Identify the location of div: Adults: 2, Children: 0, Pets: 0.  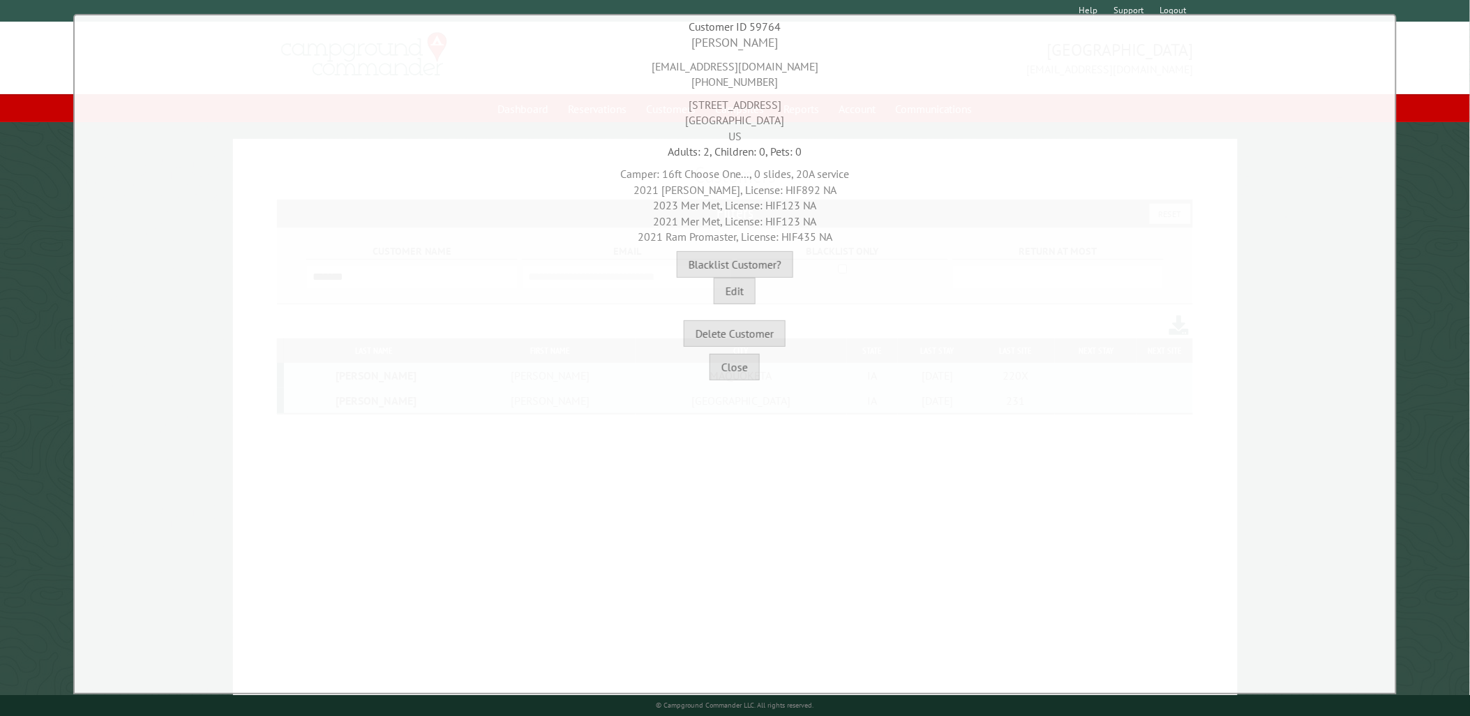
(735, 151).